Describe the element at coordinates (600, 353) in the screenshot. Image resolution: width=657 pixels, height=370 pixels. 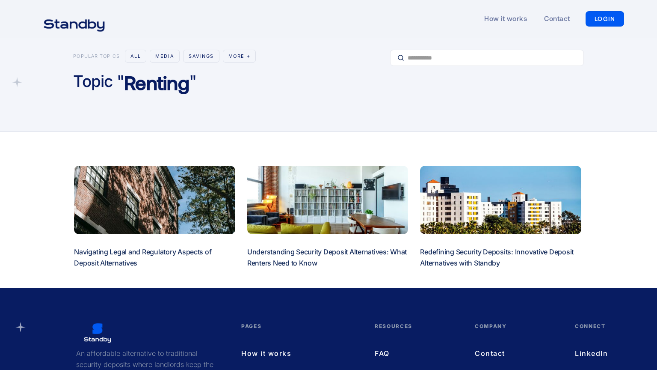
I see `a: LinkedIn` at that location.